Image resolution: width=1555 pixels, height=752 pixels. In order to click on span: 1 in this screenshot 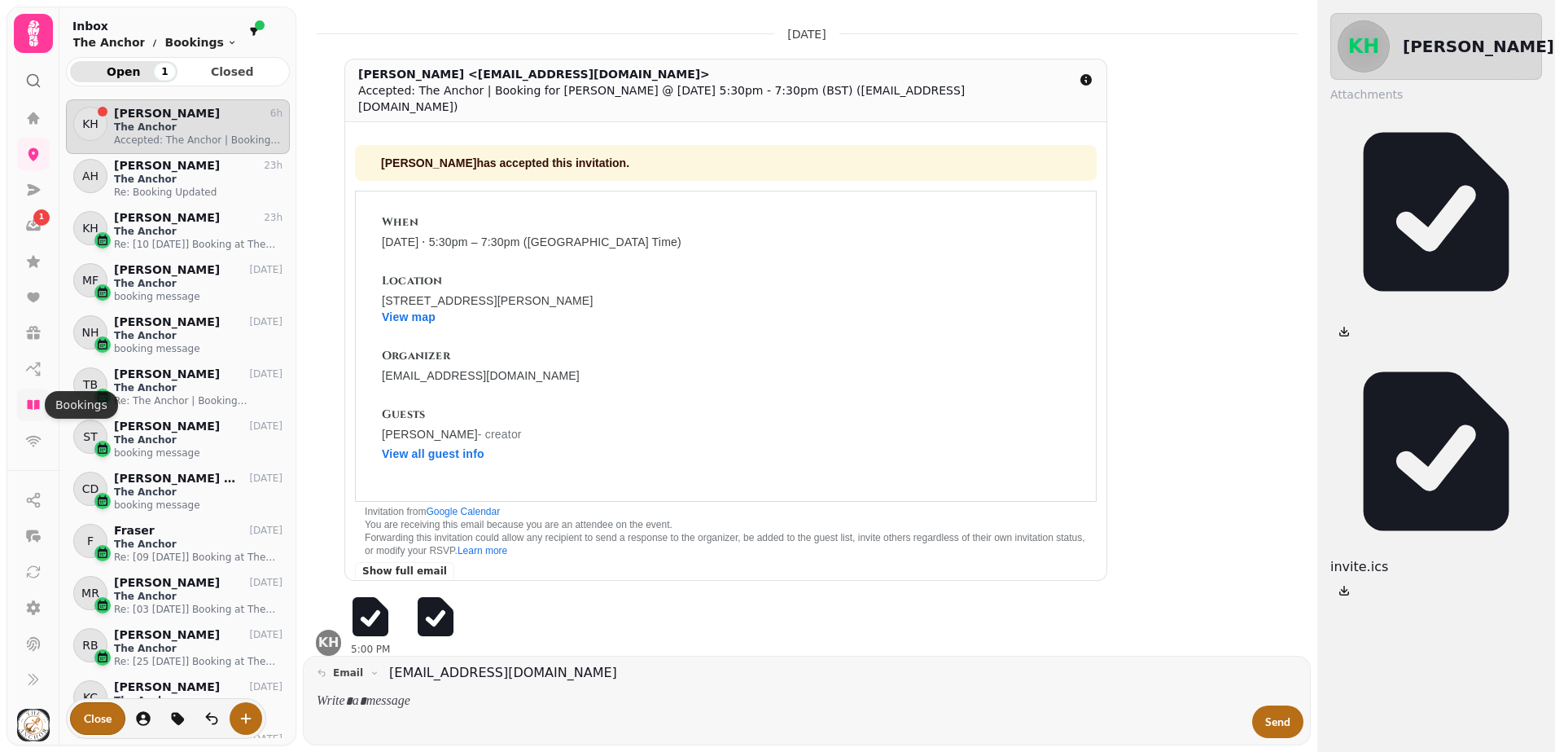, I will do `click(42, 217)`.